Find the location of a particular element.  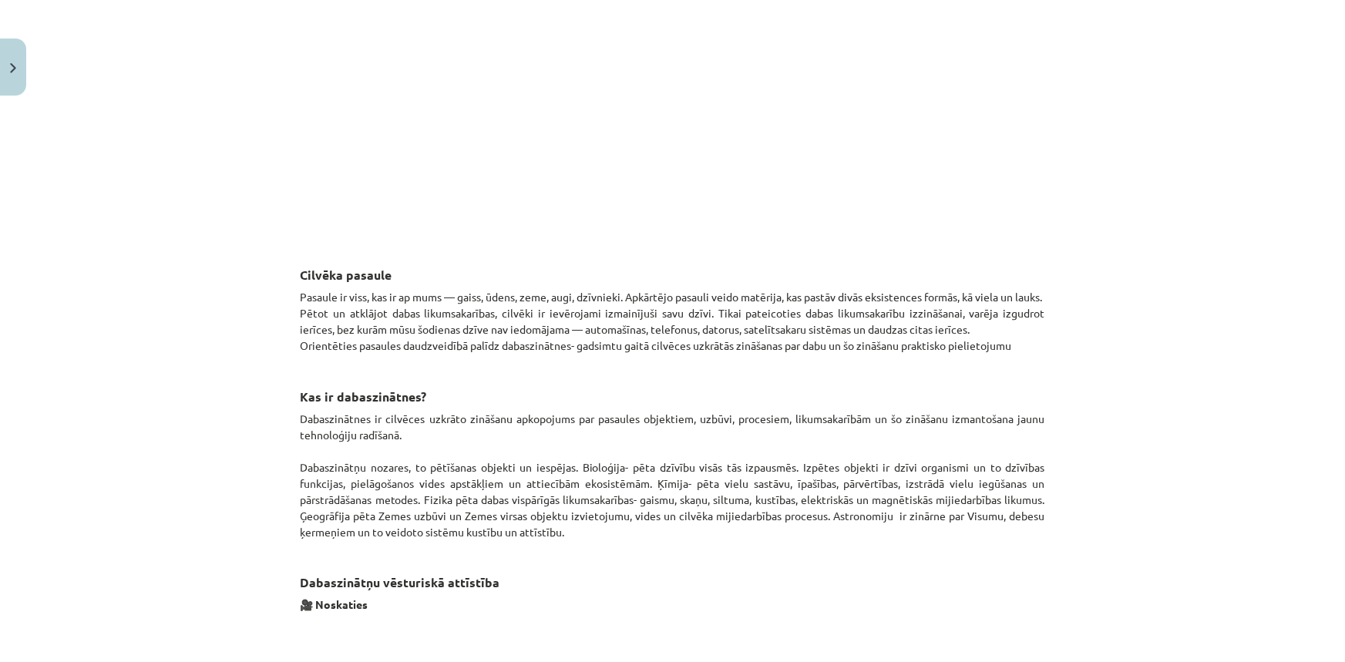

p: Dabaszinātnes ir cilvēces uzkrāto zināšanu apkopojums par pasaules objektiem, uzbūvi, procesiem, ... is located at coordinates (673, 476).